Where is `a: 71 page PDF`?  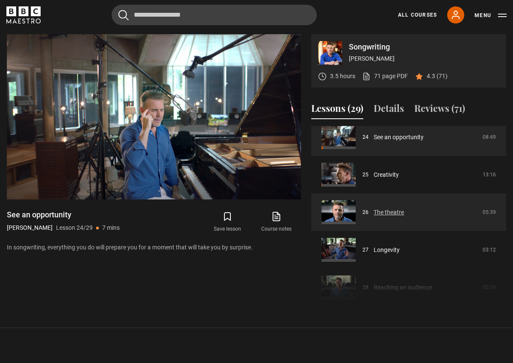
a: 71 page PDF is located at coordinates (384, 76).